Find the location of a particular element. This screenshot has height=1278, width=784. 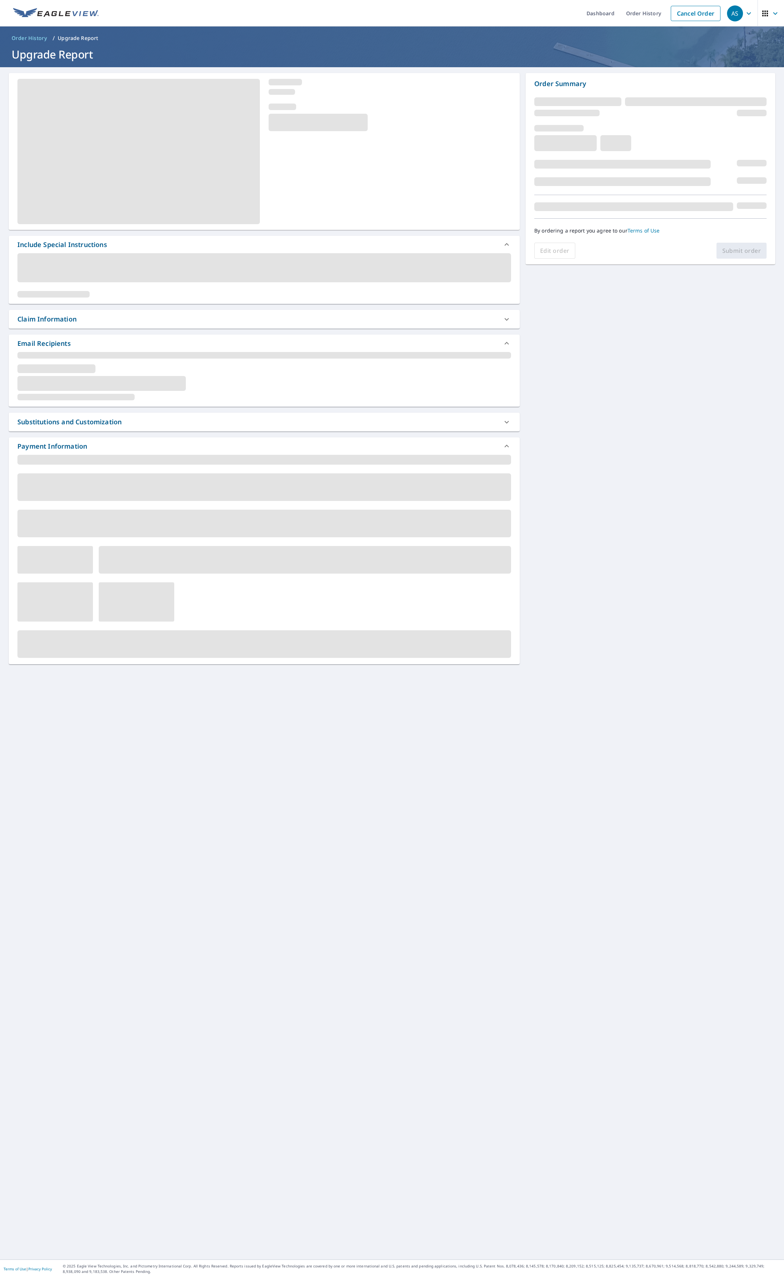

p: Order Summary is located at coordinates (651, 84).